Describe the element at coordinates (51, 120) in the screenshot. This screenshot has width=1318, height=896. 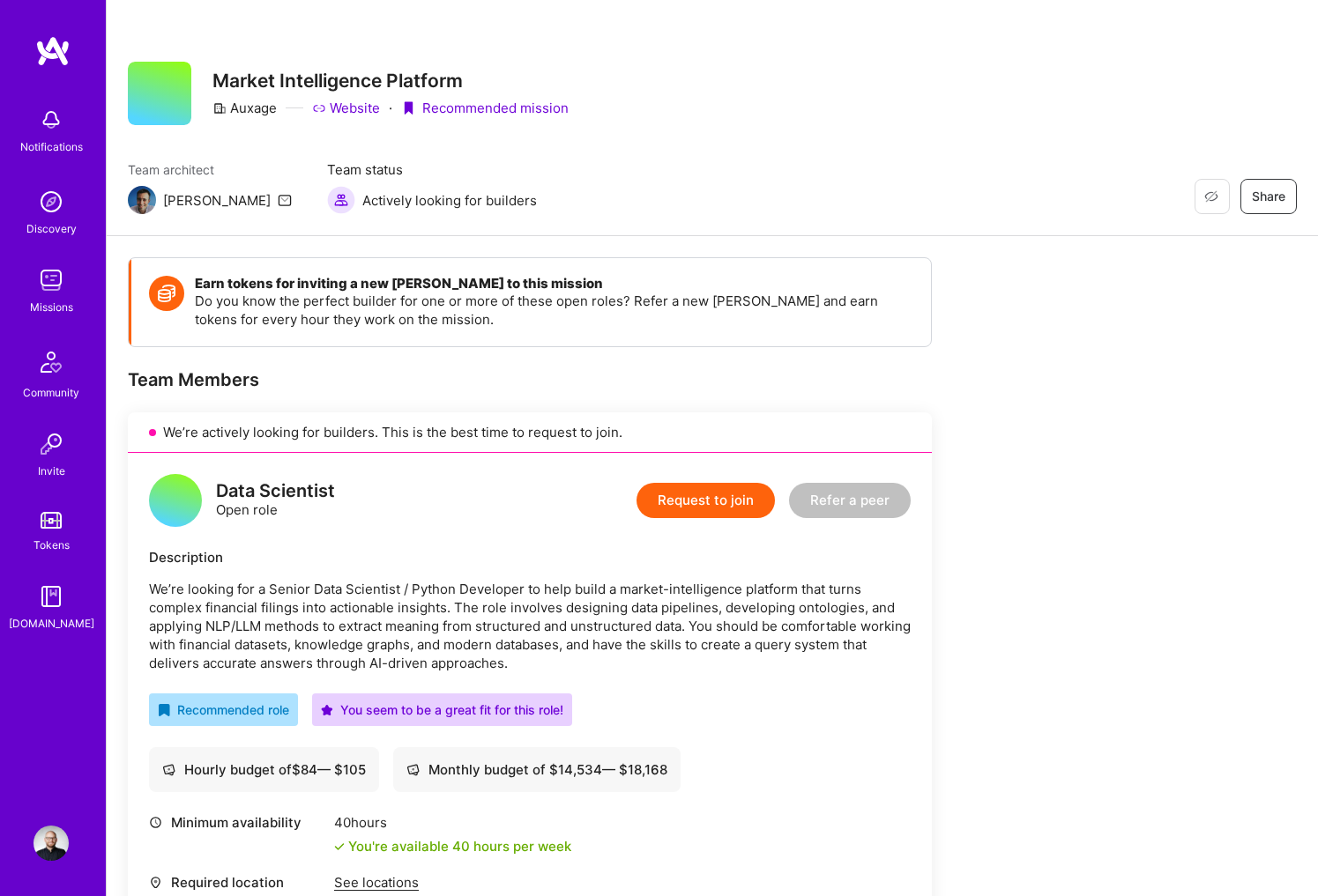
I see `img: bell` at that location.